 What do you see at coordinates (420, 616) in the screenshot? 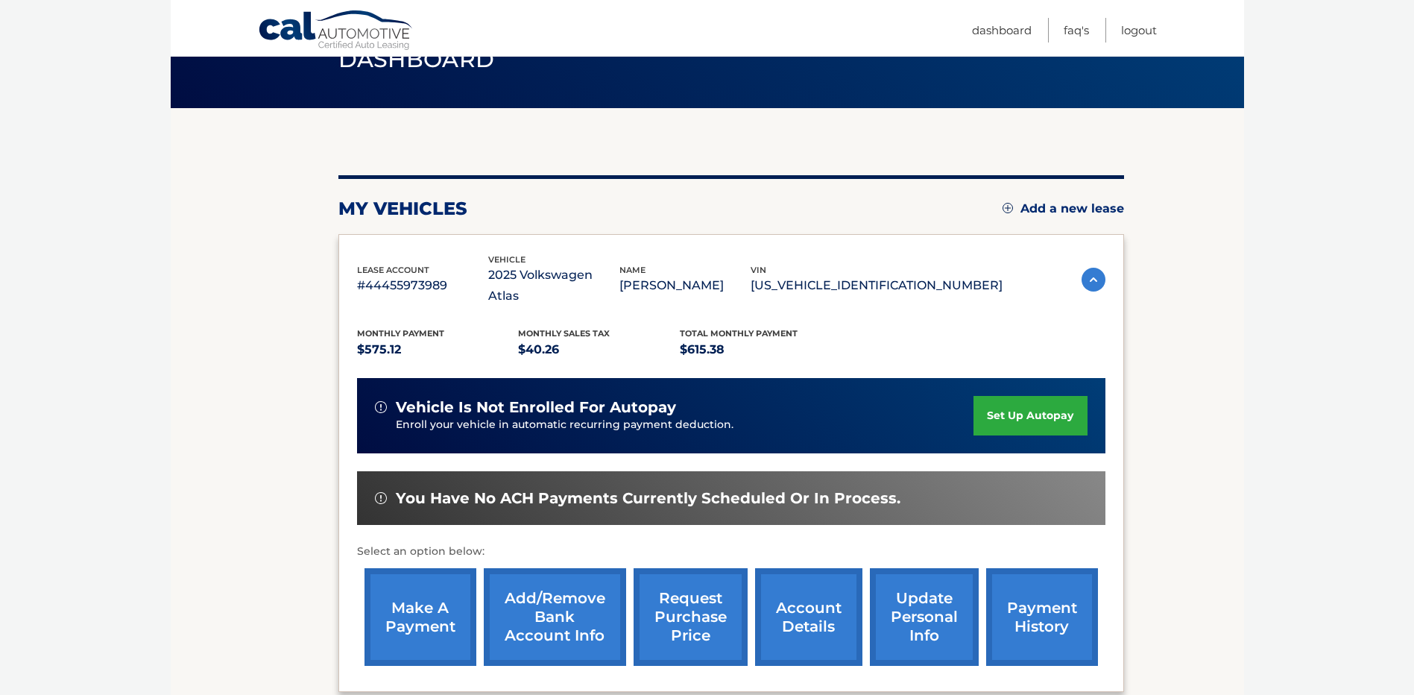
I see `a: make a payment` at bounding box center [420, 616].